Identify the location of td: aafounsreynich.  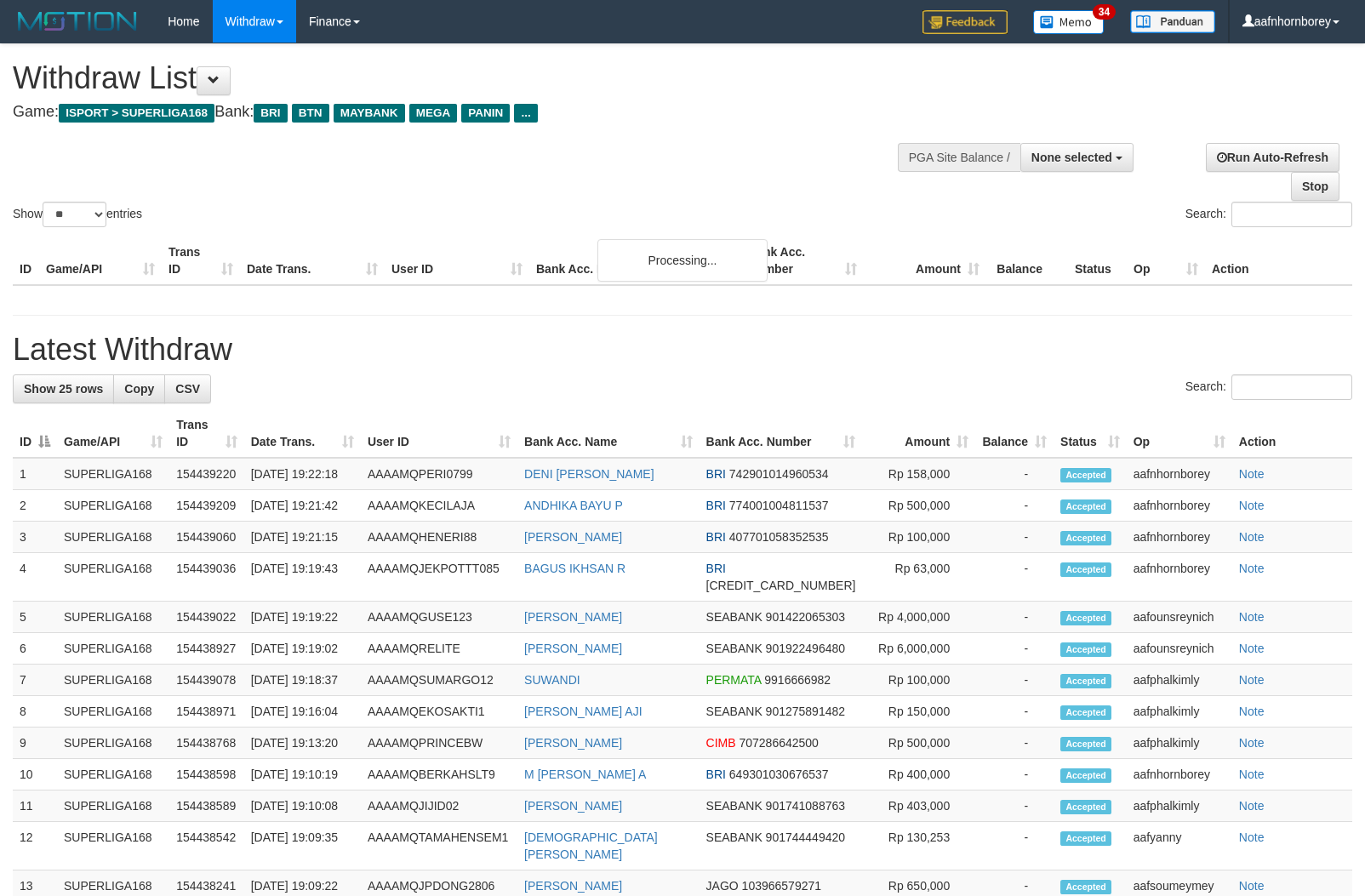
(1180, 617).